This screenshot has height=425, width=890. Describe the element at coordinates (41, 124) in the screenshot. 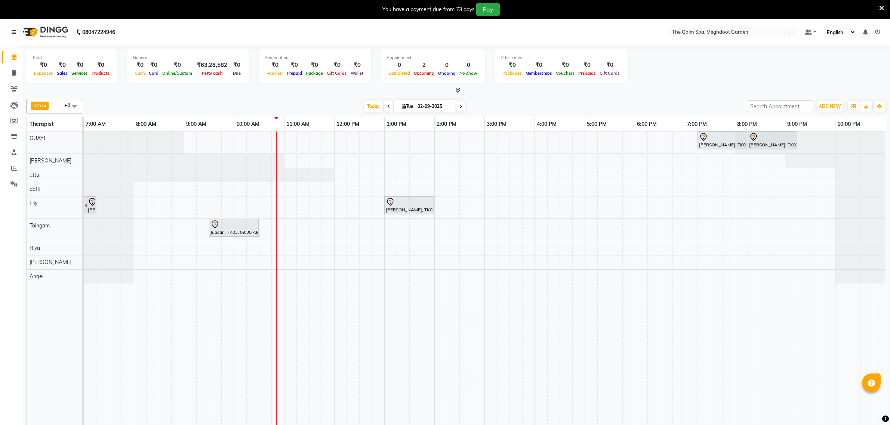

I see `span: Therapist` at that location.